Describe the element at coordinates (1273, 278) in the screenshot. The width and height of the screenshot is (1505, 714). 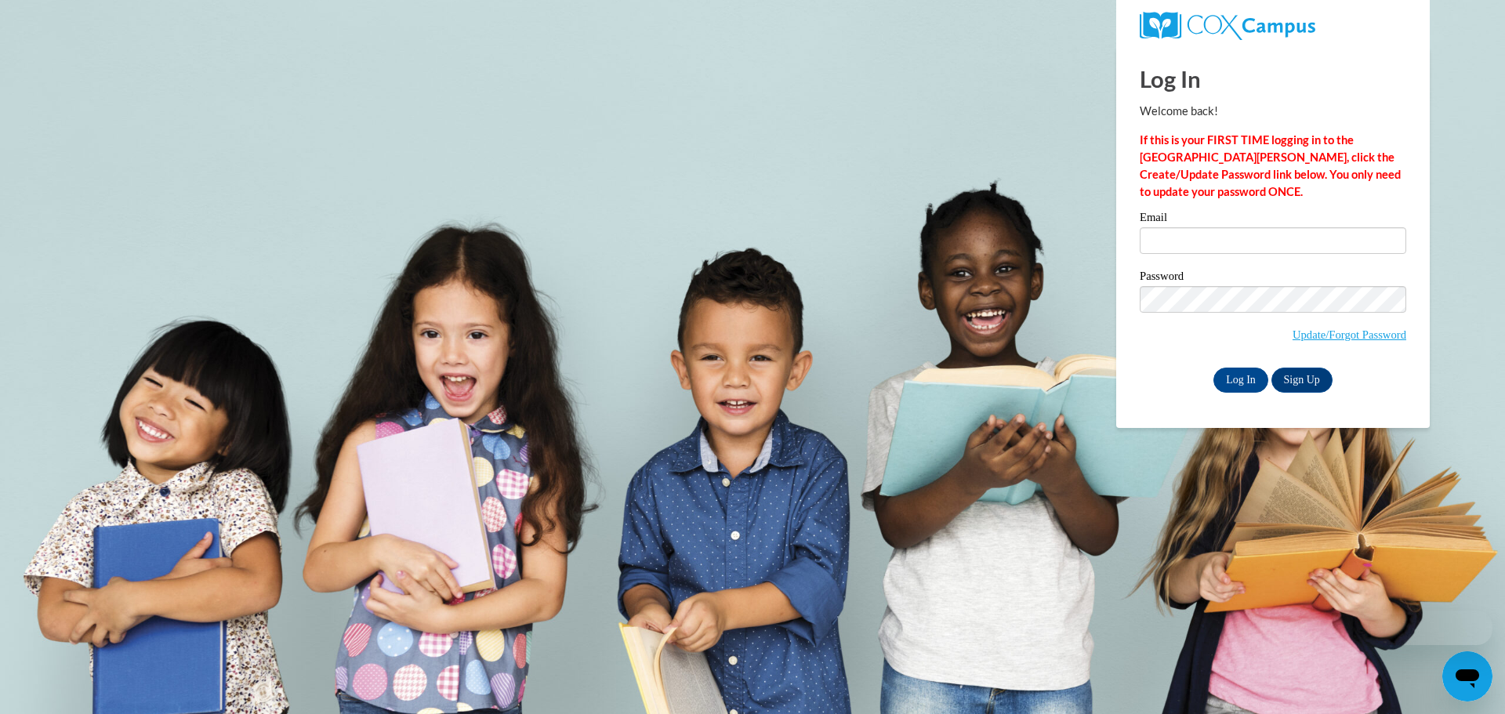
I see `label: Password` at that location.